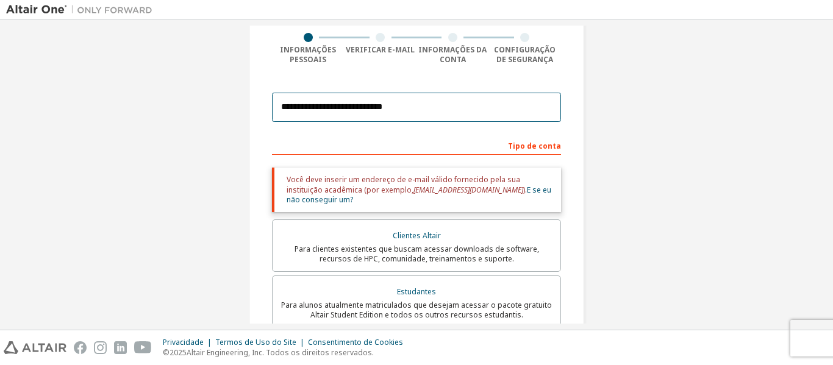 This screenshot has width=833, height=365. What do you see at coordinates (534, 146) in the screenshot?
I see `font: Tipo de conta` at bounding box center [534, 146].